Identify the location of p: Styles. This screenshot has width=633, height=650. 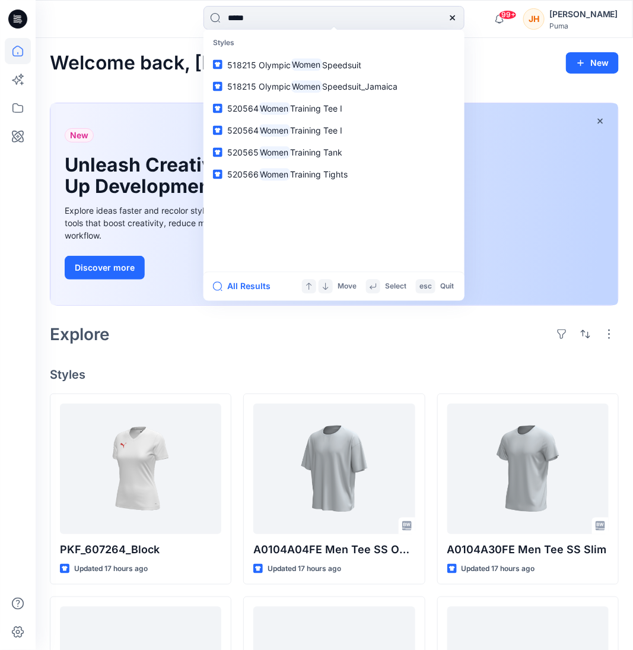
(334, 43).